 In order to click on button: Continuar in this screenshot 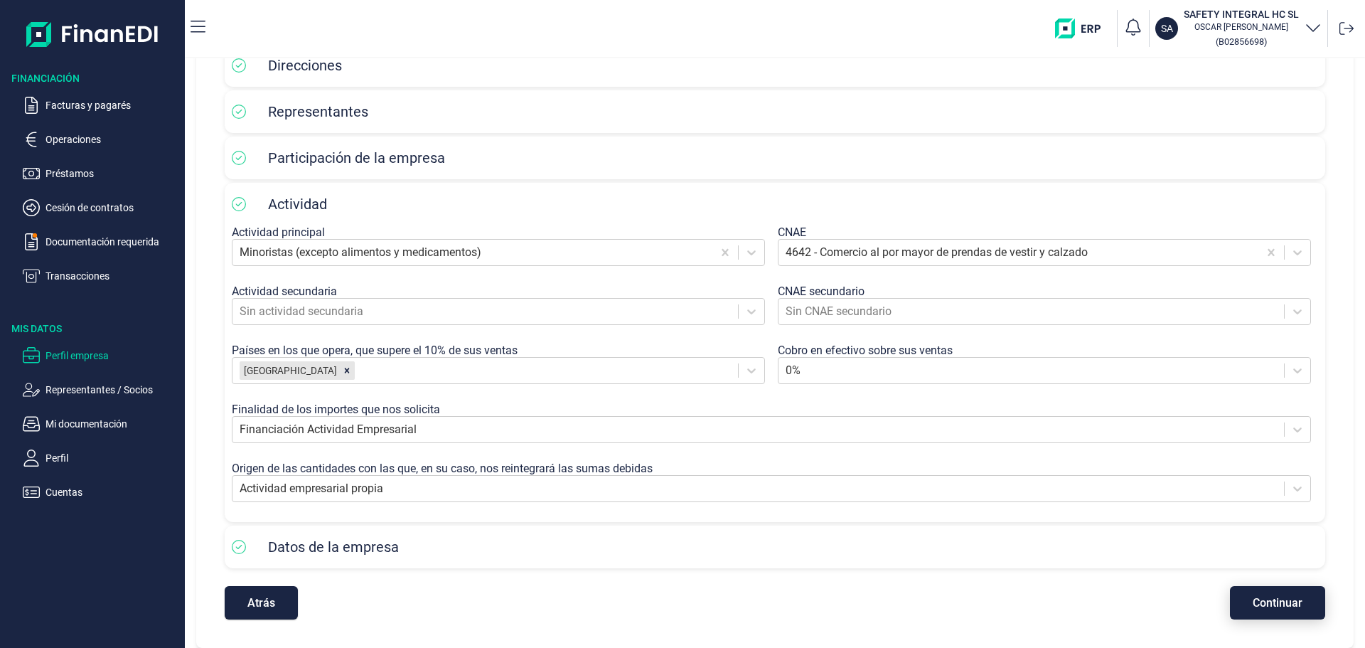, I will do `click(1278, 602)`.